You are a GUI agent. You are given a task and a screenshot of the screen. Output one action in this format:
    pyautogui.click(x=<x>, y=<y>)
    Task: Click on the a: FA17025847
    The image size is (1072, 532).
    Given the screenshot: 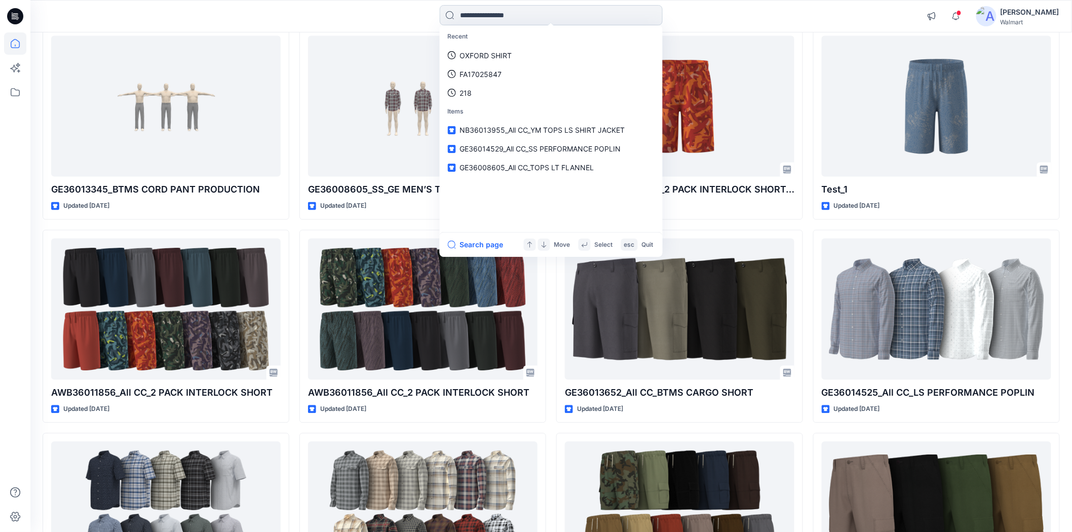 What is the action you would take?
    pyautogui.click(x=551, y=74)
    